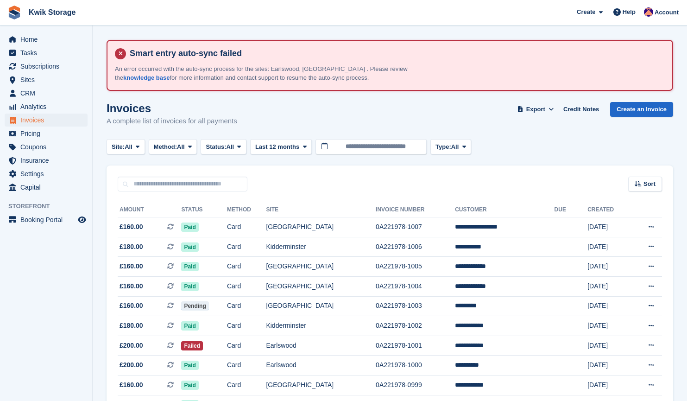  Describe the element at coordinates (648, 12) in the screenshot. I see `img: Jade Stanley` at that location.